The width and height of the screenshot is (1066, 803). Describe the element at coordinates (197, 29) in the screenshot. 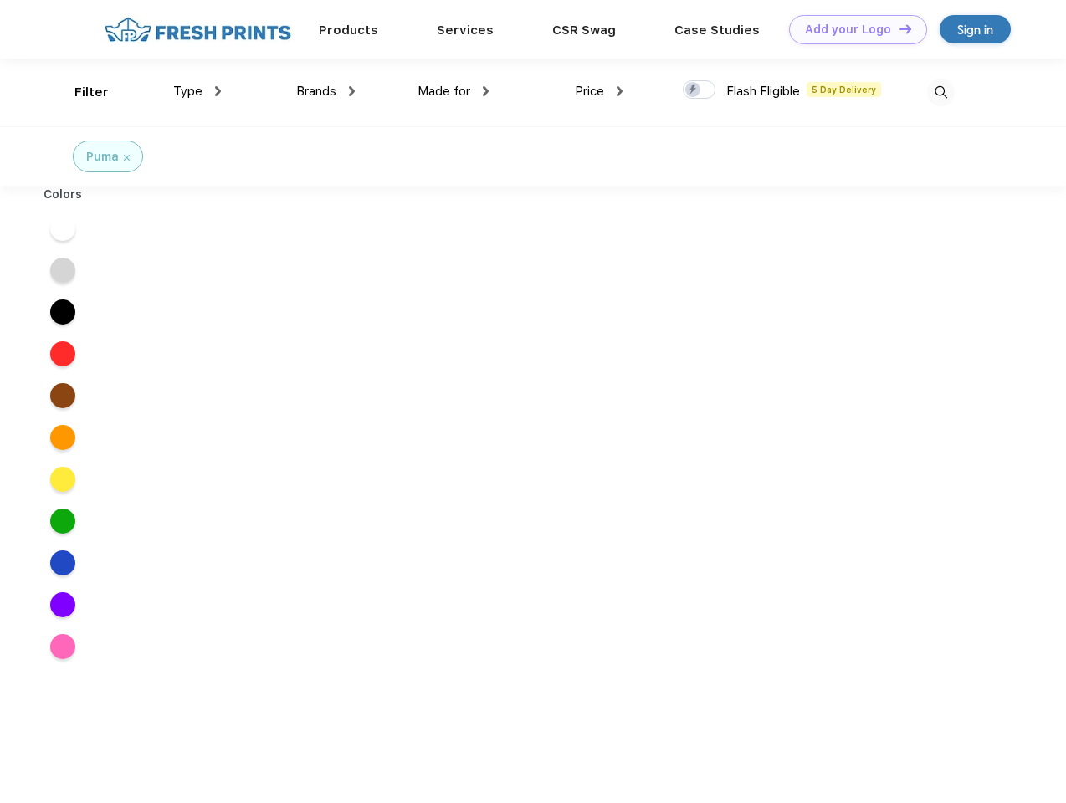

I see `img: fo%20logo%202.webp` at that location.